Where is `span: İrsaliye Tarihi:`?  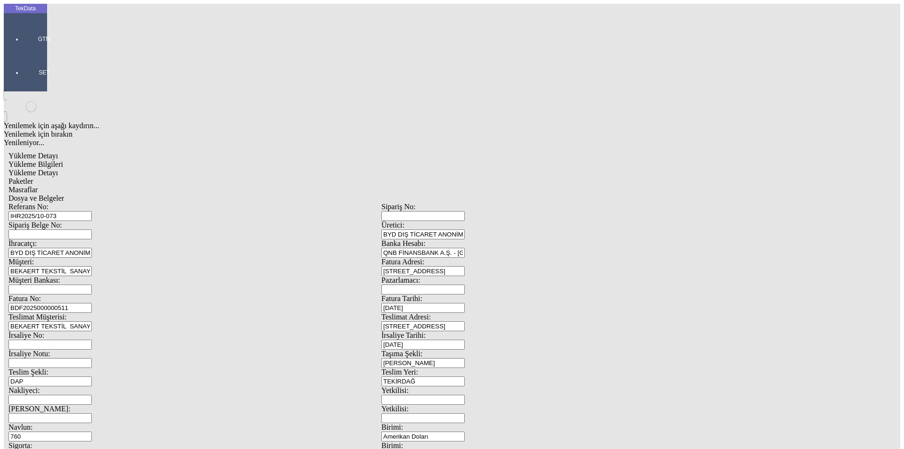 span: İrsaliye Tarihi: is located at coordinates (403, 335).